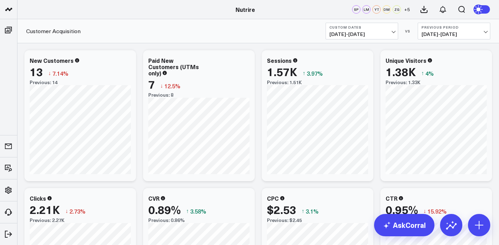  What do you see at coordinates (173, 67) in the screenshot?
I see `div: Paid New Customers (UTMs only)` at bounding box center [173, 67].